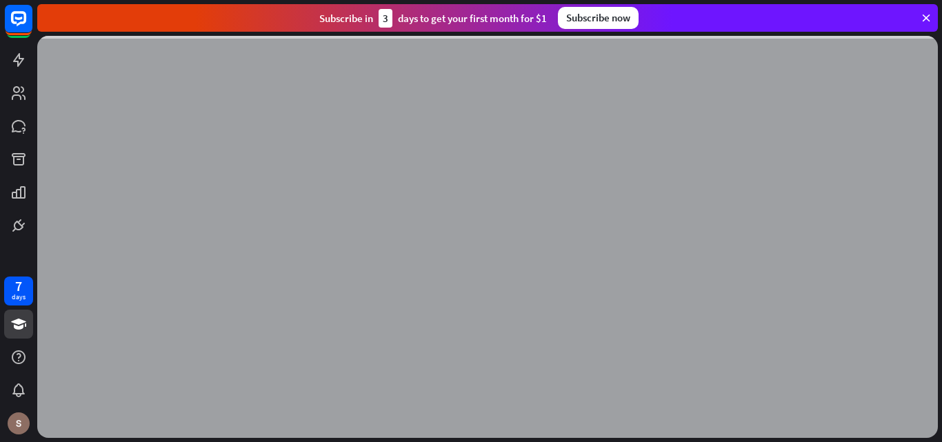 The image size is (942, 442). I want to click on div: Subscribe in days to get your first month for $1, so click(433, 18).